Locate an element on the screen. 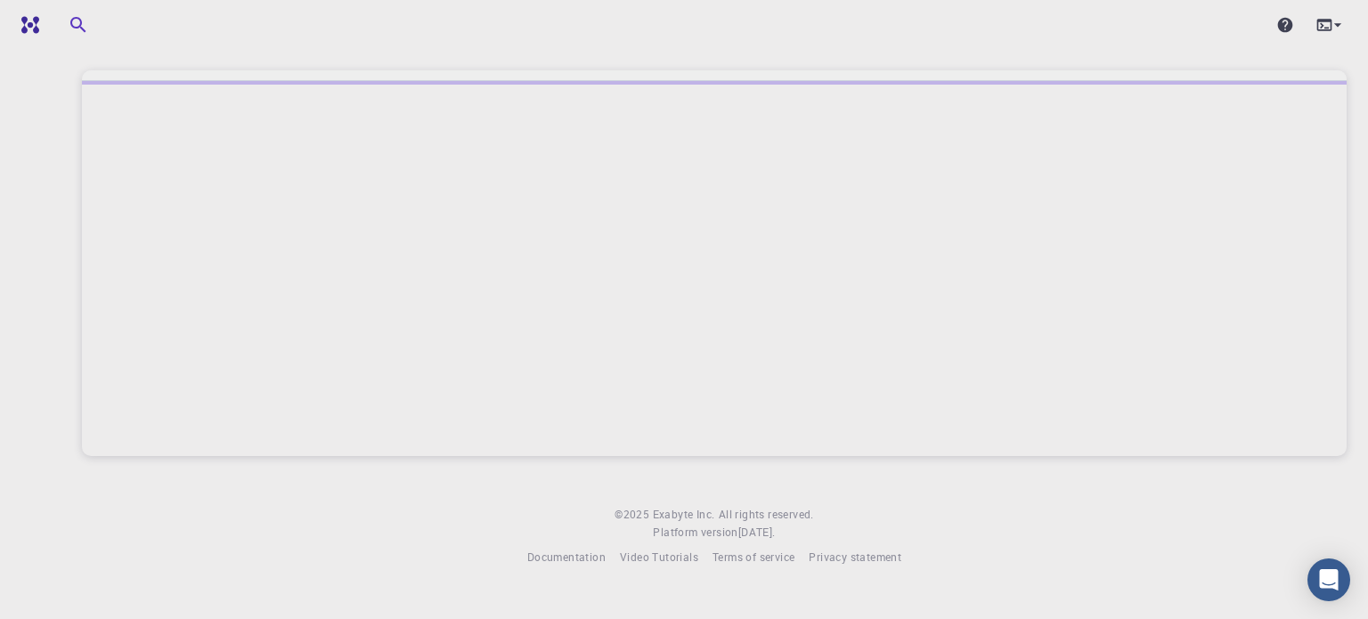 This screenshot has height=619, width=1368. img: logo is located at coordinates (27, 25).